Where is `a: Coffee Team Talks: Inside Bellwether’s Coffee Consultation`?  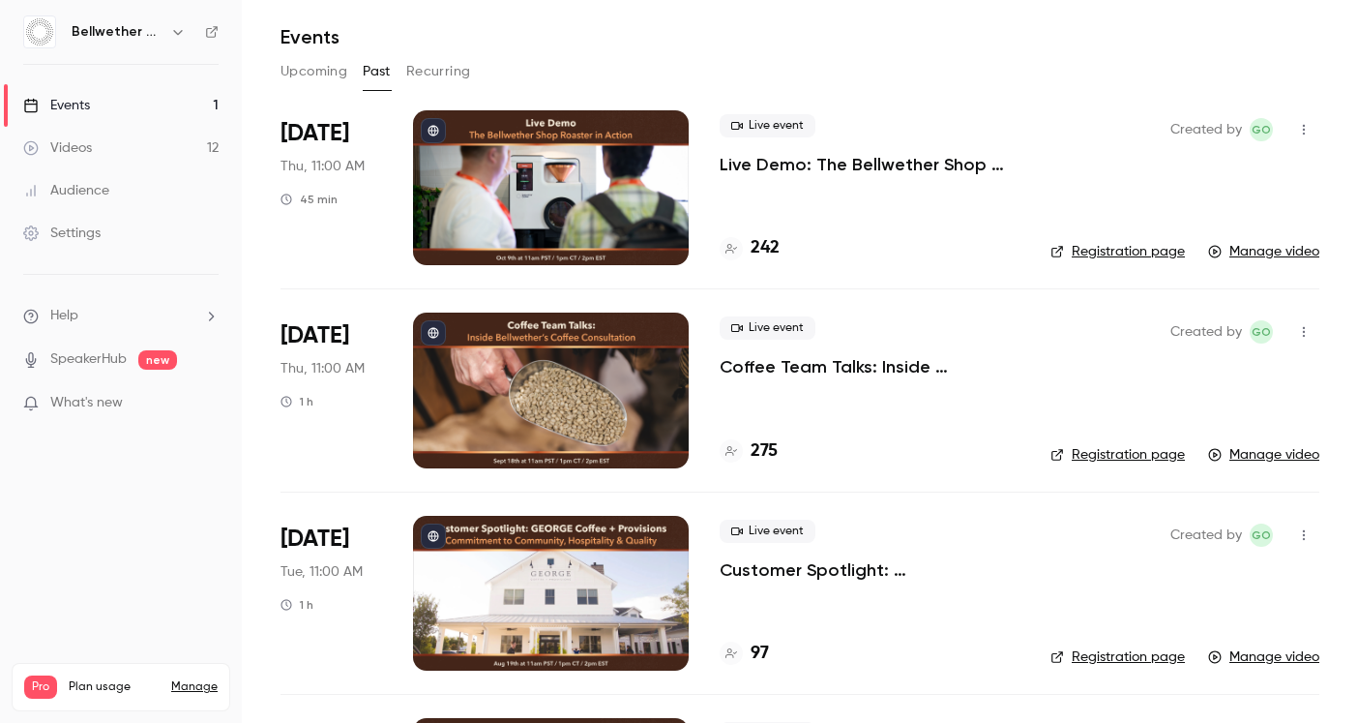
a: Coffee Team Talks: Inside Bellwether’s Coffee Consultation is located at coordinates (870, 367).